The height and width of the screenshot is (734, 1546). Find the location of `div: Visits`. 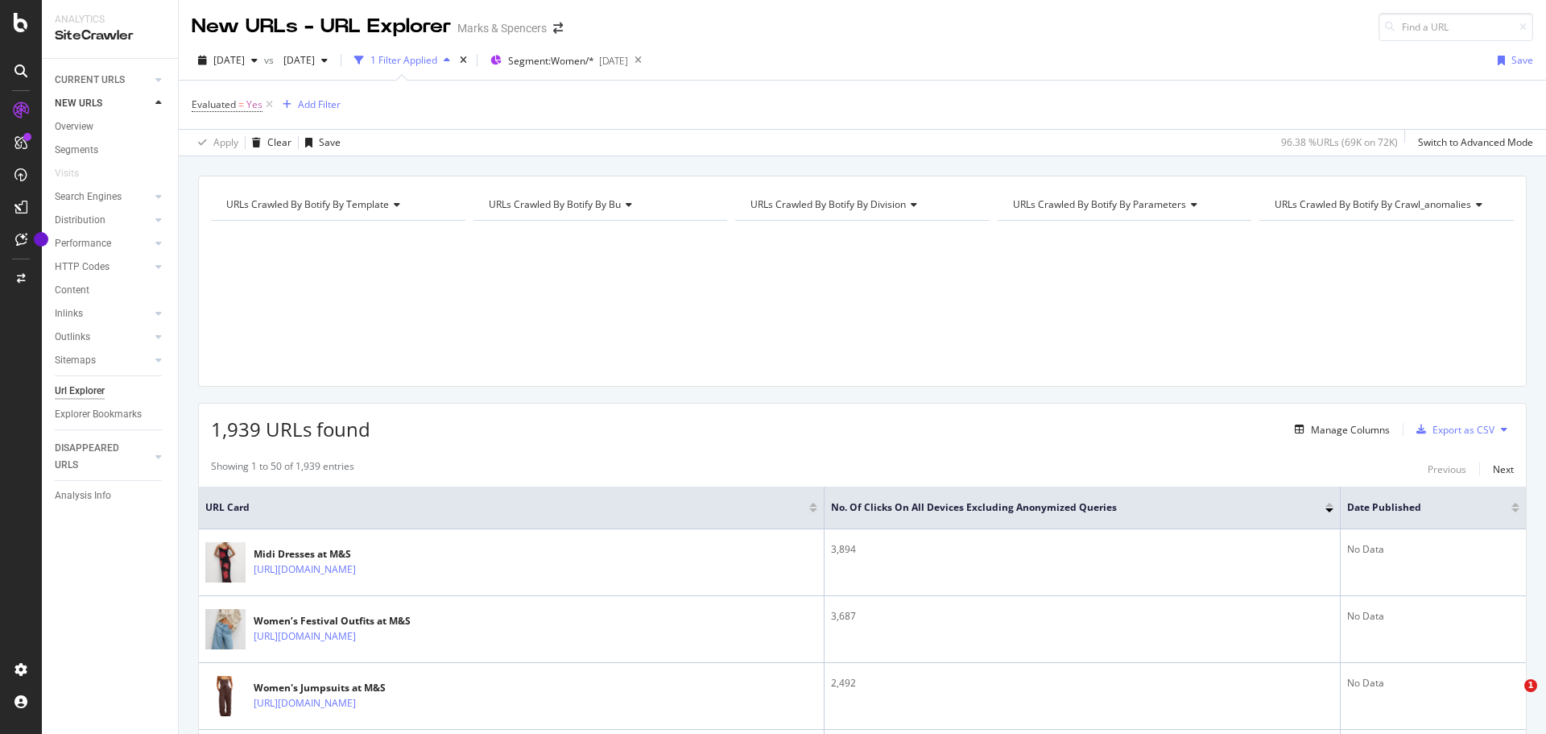

div: Visits is located at coordinates (67, 173).